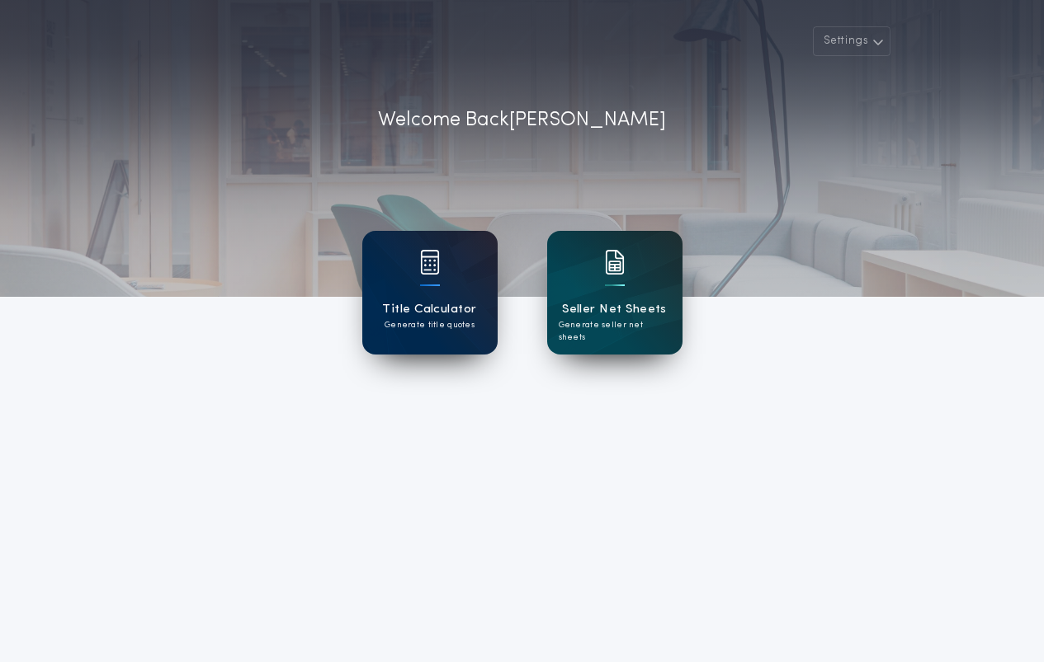 This screenshot has width=1044, height=662. Describe the element at coordinates (851, 41) in the screenshot. I see `button: Settings` at that location.